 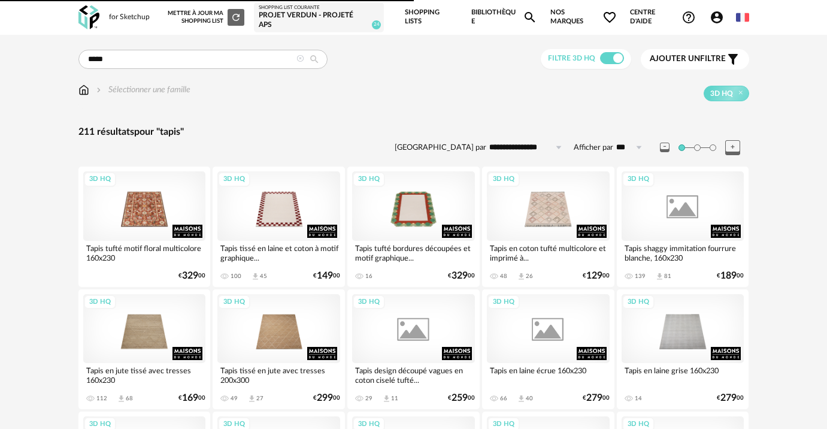 What do you see at coordinates (99, 90) in the screenshot?
I see `img: svg+xml;base64,PHN2ZyB3aWR0aD0iMTYiIGhlaWdodD0iMTYiIHZpZXdCb3g9IjAgMCAxNiAxNiIgZmlsbD0ibm9uZSIgeG...` at bounding box center [99, 90].